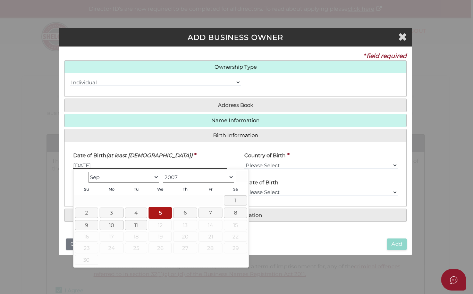  I want to click on span: Saturday, so click(235, 189).